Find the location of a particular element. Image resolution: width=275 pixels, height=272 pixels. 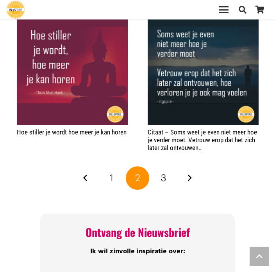

a: Ingspire - het zingevingsplatform met de mooiste spreuken en gouden inzichten over het leven is located at coordinates (16, 10).